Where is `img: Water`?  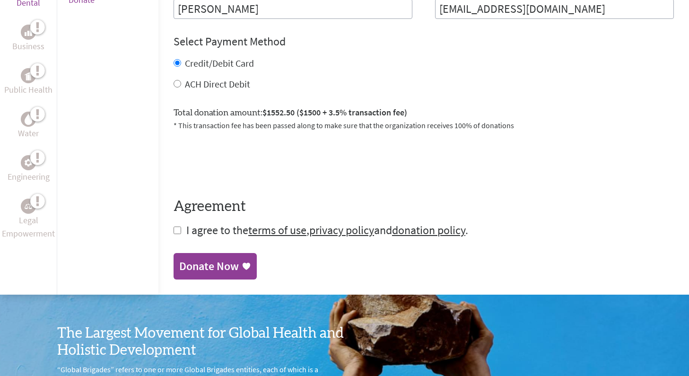
img: Water is located at coordinates (28, 119).